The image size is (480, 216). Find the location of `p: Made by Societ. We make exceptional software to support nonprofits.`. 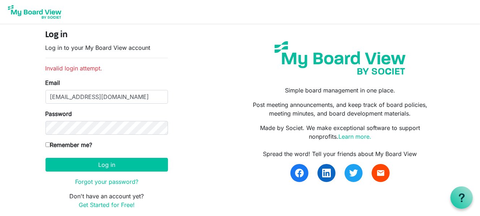

p: Made by Societ. We make exceptional software to support nonprofits. is located at coordinates (340, 132).